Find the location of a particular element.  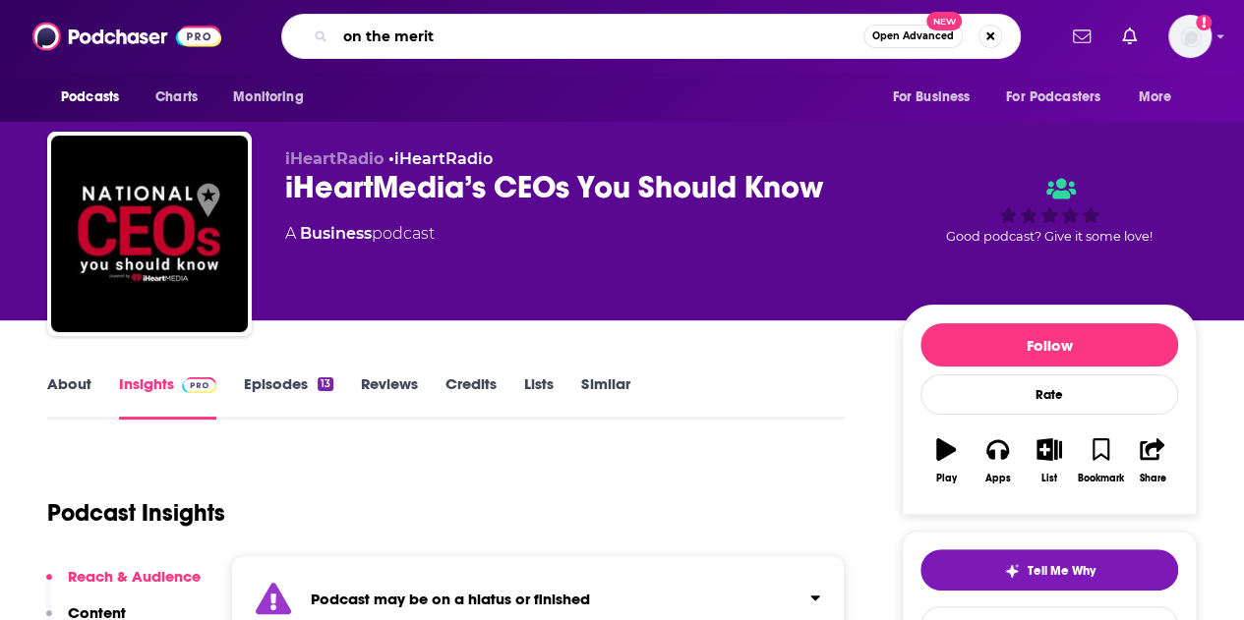

div: Rate is located at coordinates (1049, 394).